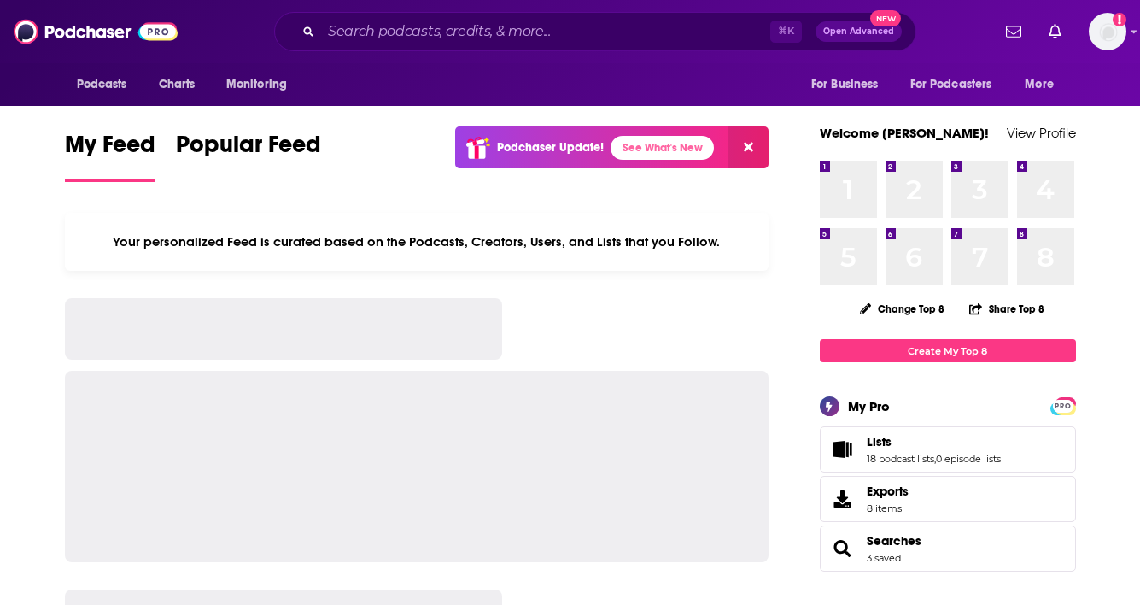 The height and width of the screenshot is (605, 1140). I want to click on button: Change Top 8, so click(903, 308).